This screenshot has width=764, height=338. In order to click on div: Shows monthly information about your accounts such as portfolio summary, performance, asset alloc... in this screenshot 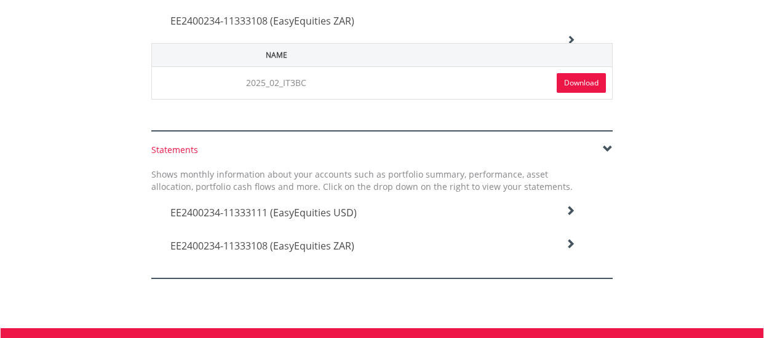, I will do `click(361, 181)`.